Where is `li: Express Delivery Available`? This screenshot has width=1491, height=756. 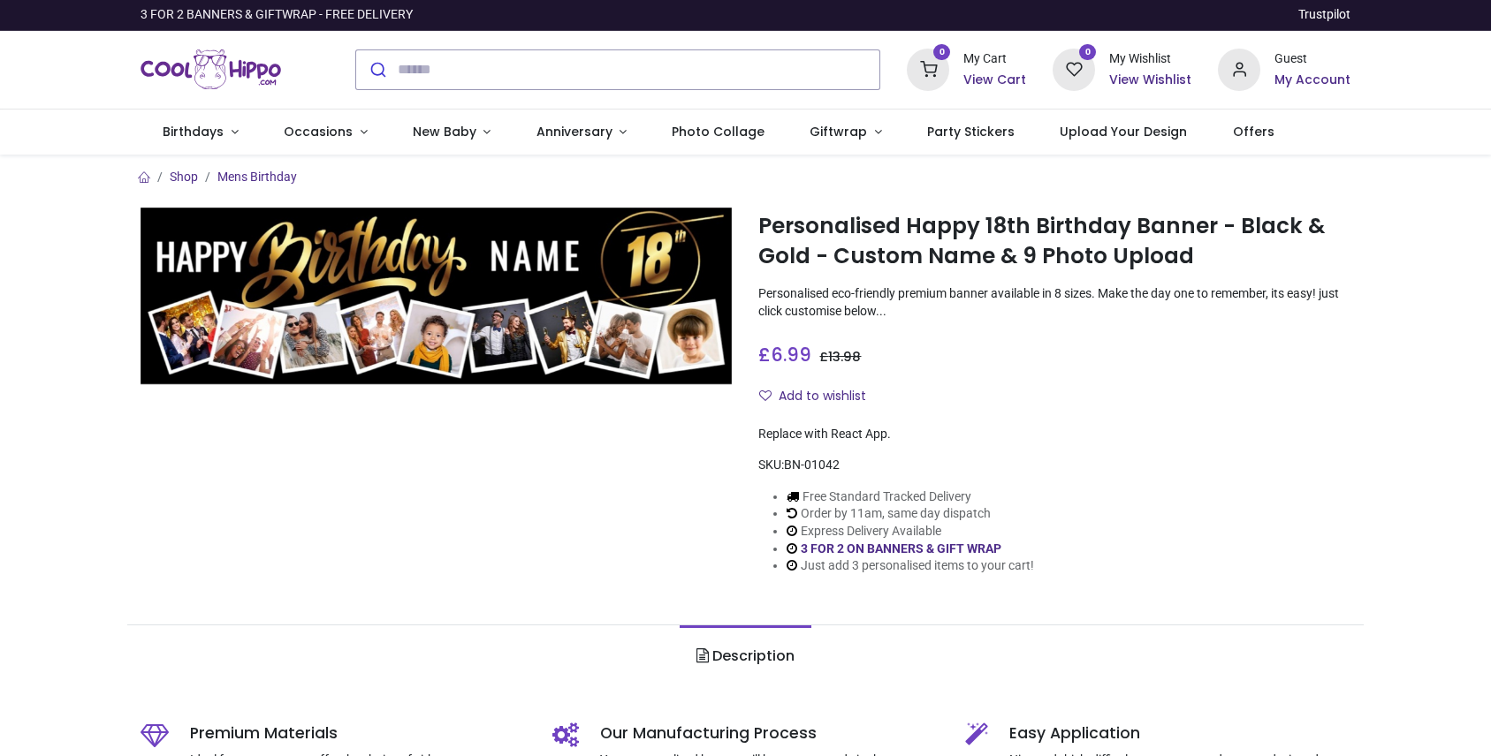 li: Express Delivery Available is located at coordinates (910, 532).